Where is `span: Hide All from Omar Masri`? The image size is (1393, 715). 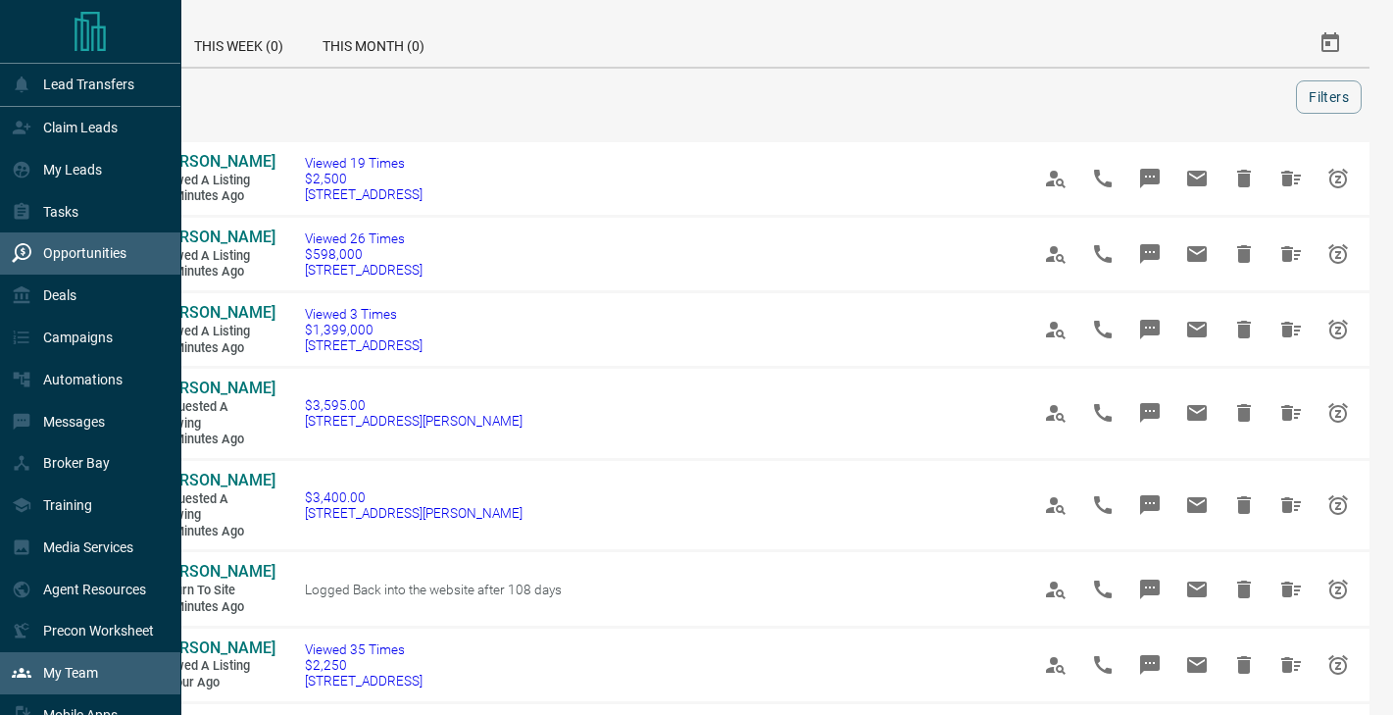
span: Hide All from Omar Masri is located at coordinates (1291, 589).